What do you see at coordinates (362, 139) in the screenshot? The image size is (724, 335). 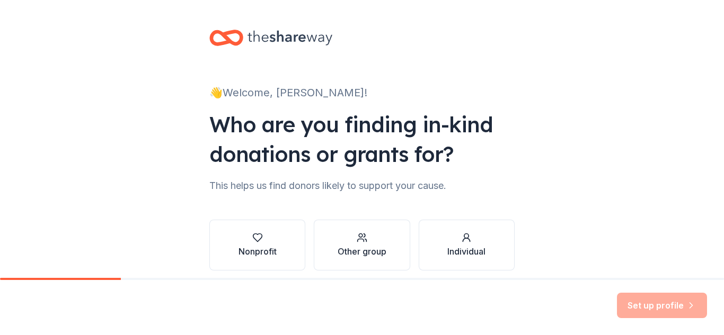 I see `div: Who are you finding in-kind donations or grants for?` at bounding box center [362, 139].